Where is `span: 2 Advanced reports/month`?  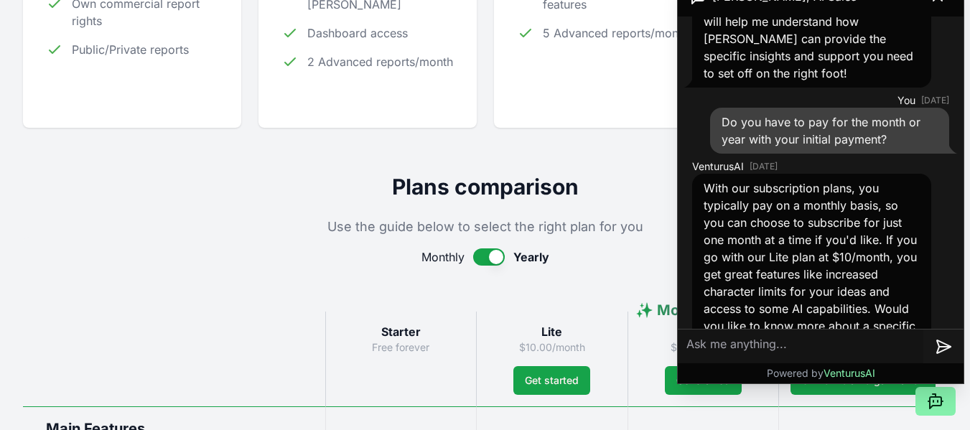
span: 2 Advanced reports/month is located at coordinates (380, 62).